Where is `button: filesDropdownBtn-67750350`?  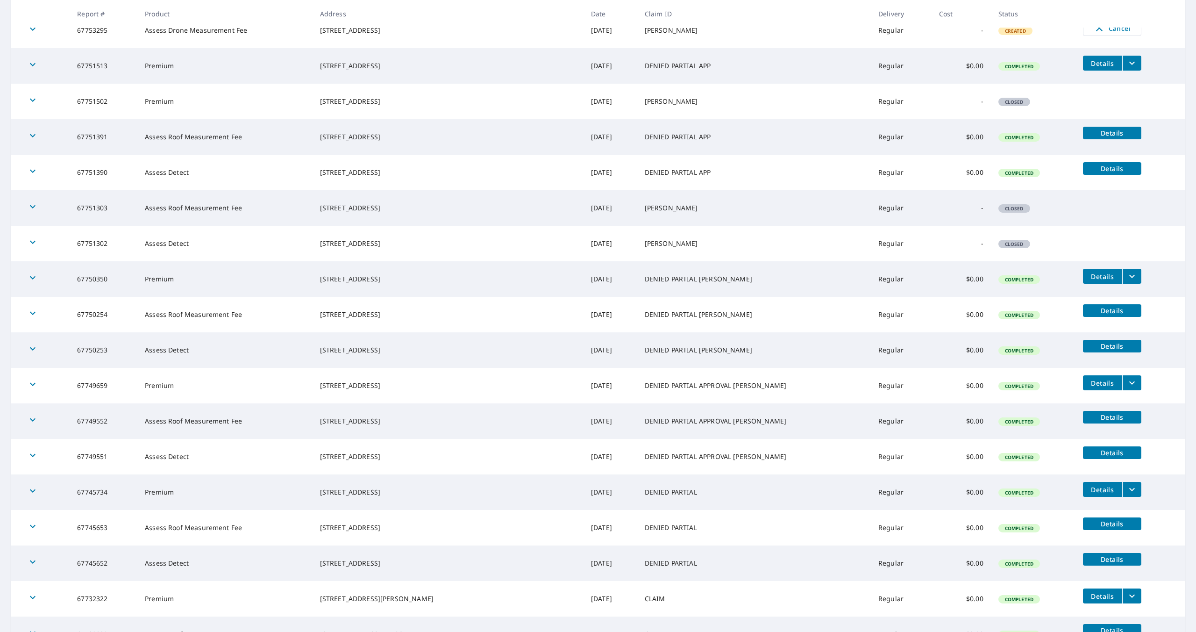 button: filesDropdownBtn-67750350 is located at coordinates (1132, 276).